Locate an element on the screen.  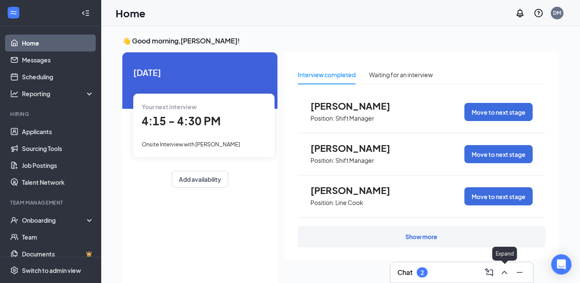
p: Line Cook is located at coordinates (349, 202).